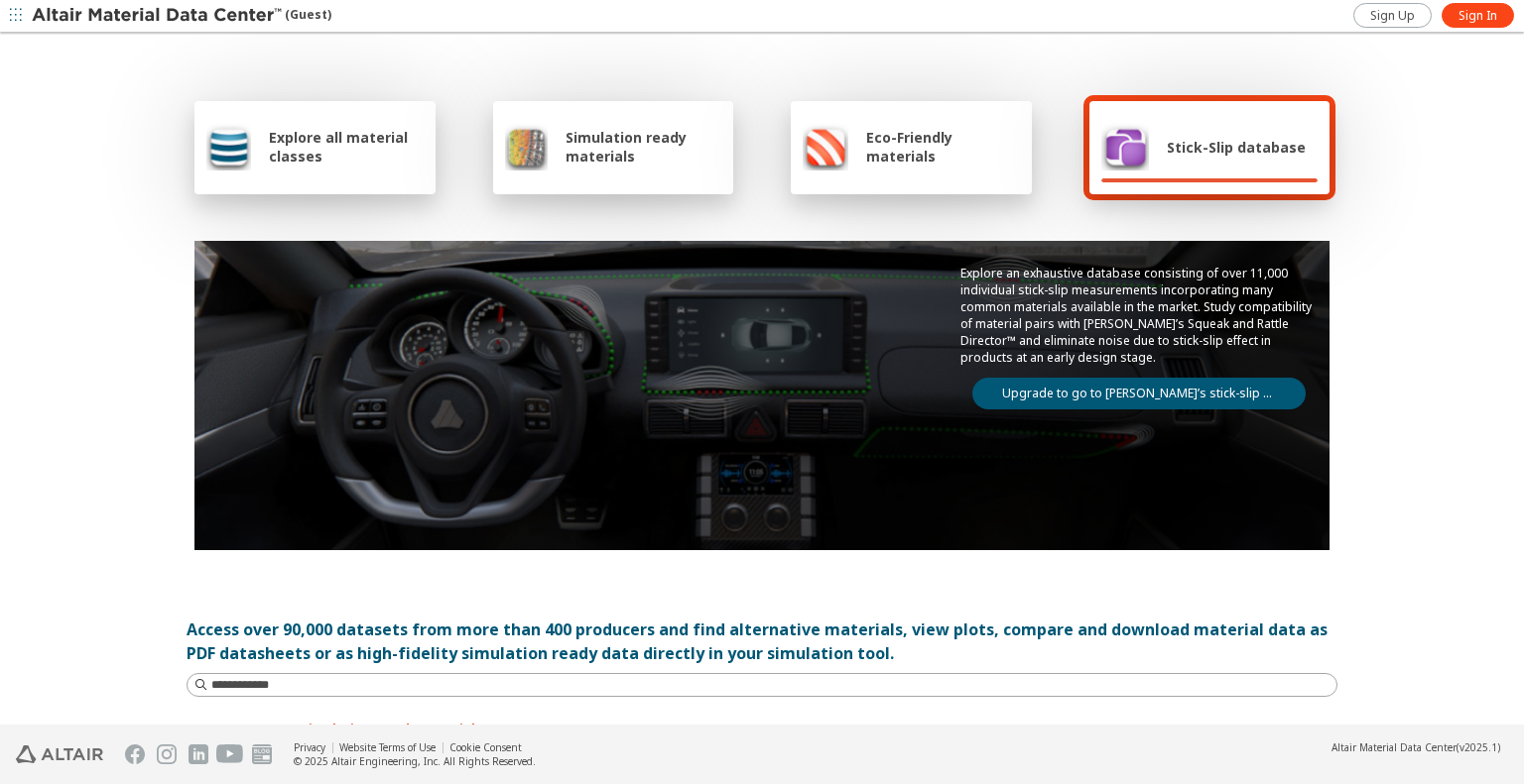 The image size is (1524, 784). What do you see at coordinates (60, 755) in the screenshot?
I see `img: Altair Engineering` at bounding box center [60, 755].